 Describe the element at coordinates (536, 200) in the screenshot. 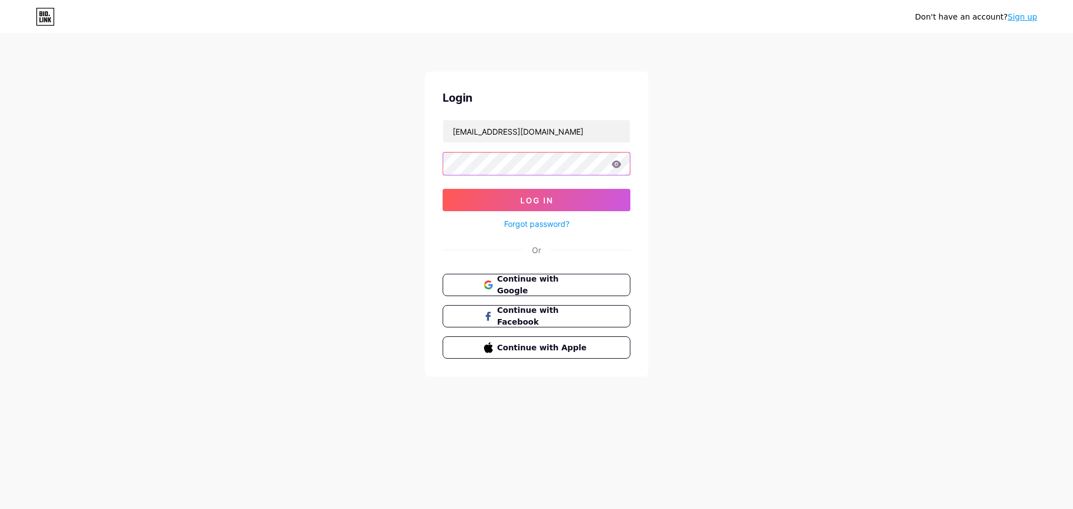

I see `span: Log In` at that location.